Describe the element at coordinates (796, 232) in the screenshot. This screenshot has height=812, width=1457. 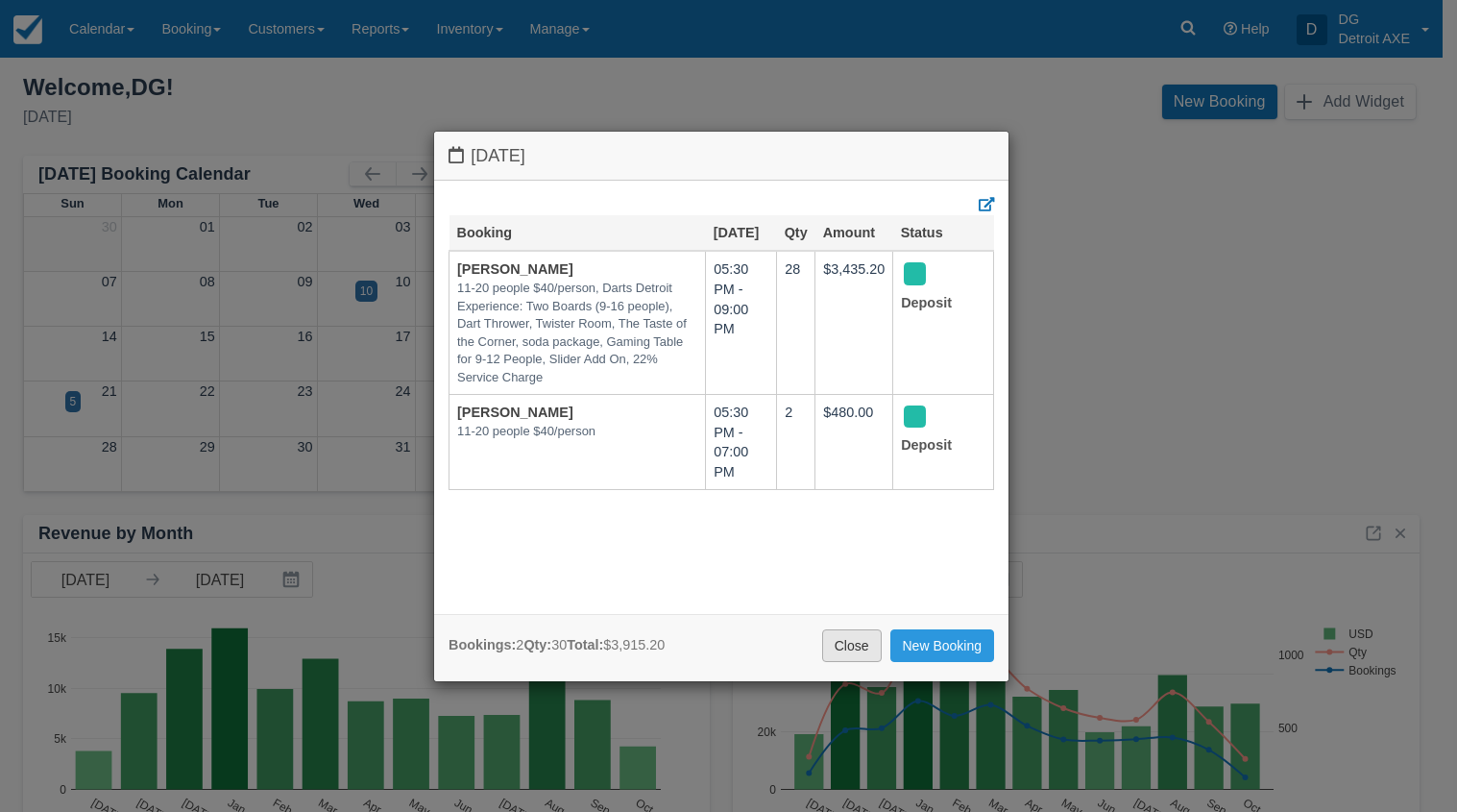
I see `a: Qty` at that location.